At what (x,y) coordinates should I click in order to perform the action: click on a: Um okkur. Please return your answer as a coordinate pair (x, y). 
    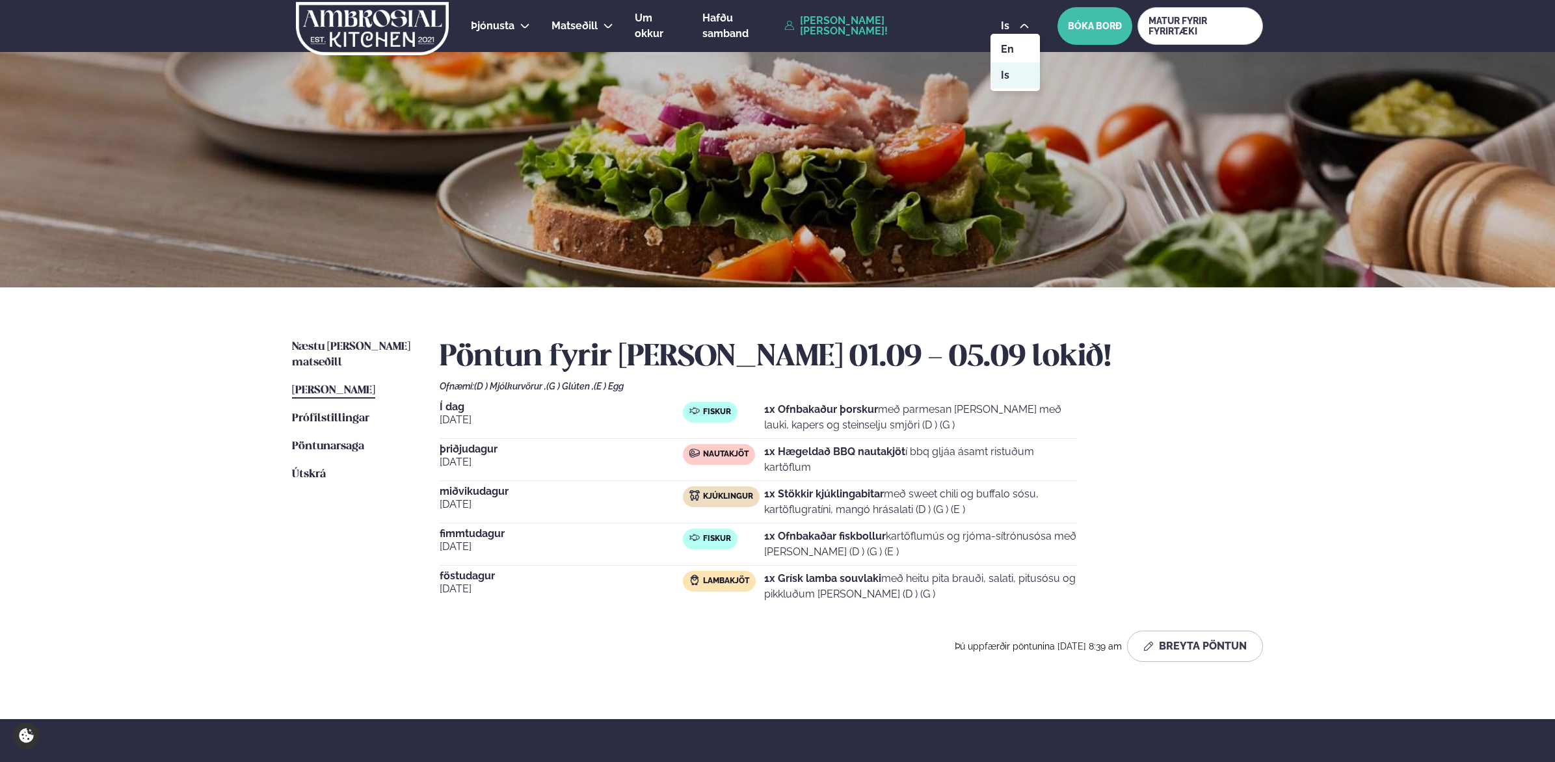
    Looking at the image, I should click on (657, 26).